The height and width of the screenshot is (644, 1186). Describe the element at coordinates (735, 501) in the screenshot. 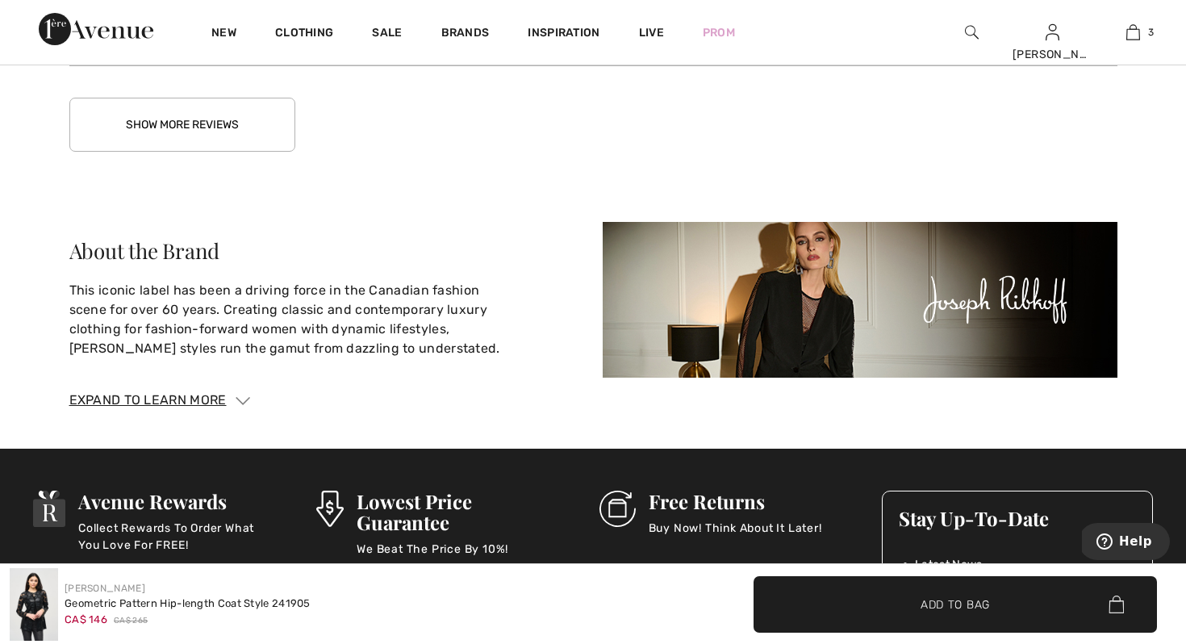

I see `h3: Free Returns` at that location.